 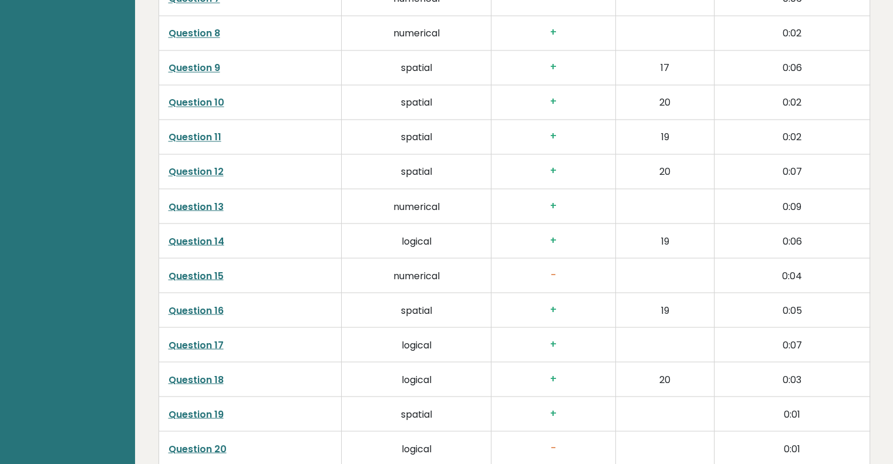 I want to click on a: Question 9, so click(x=194, y=67).